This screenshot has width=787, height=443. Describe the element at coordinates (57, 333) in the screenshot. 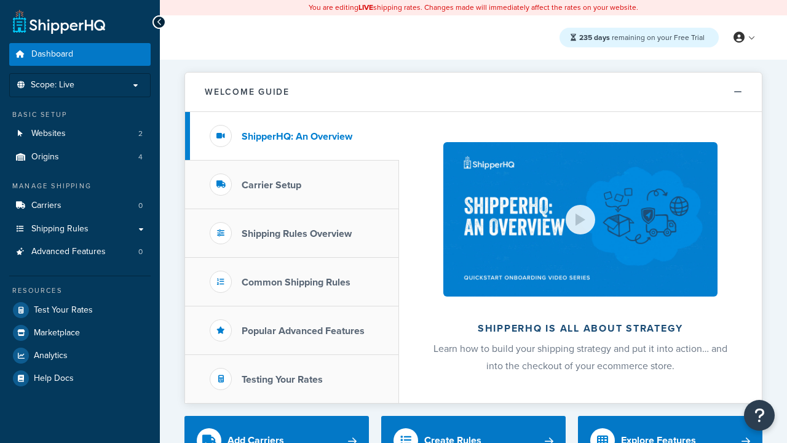

I see `span: Marketplace` at that location.